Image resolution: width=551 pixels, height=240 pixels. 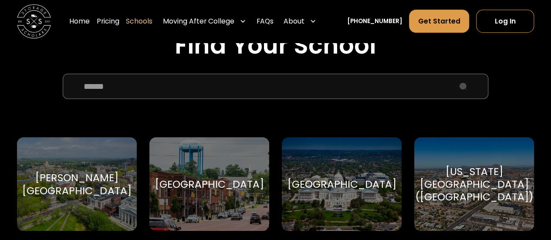 I want to click on a: Home, so click(x=79, y=21).